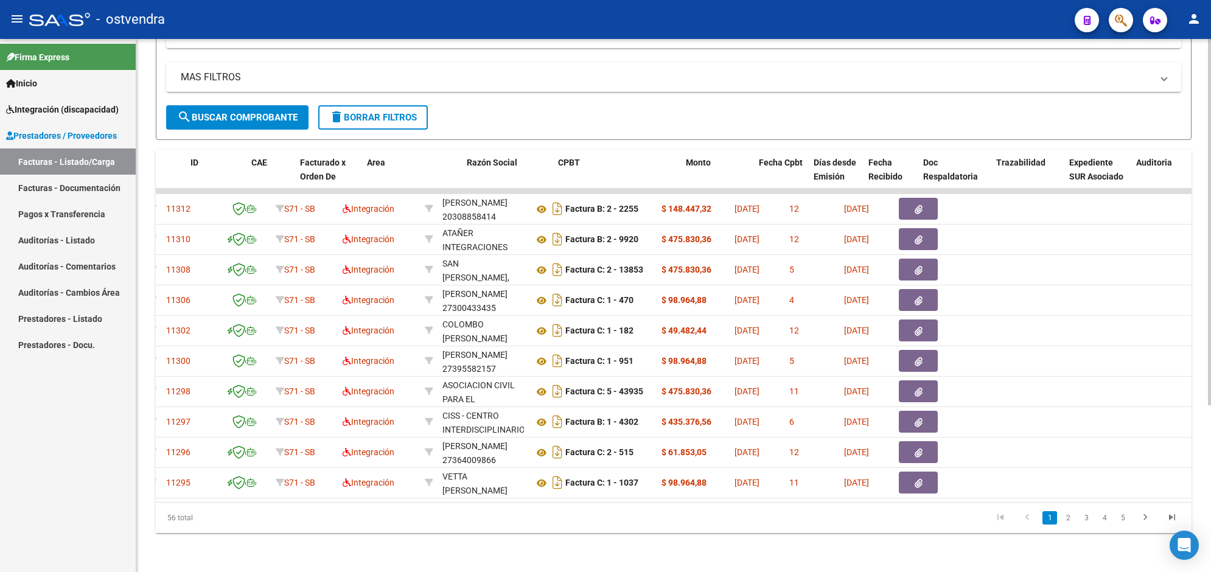 The image size is (1211, 572). Describe the element at coordinates (216, 177) in the screenshot. I see `datatable-header-cell: ID` at that location.